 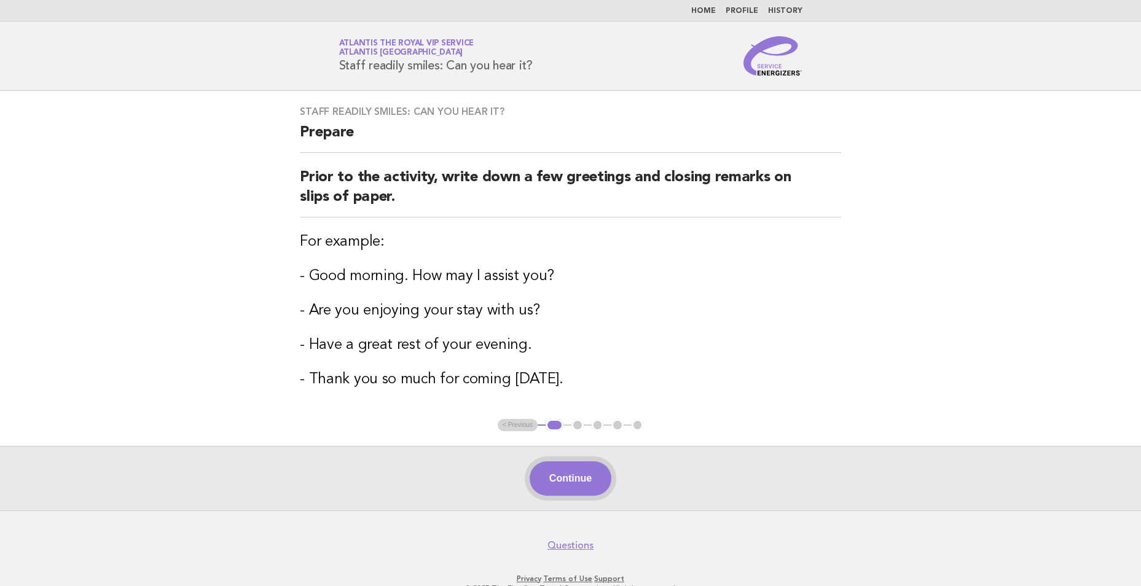 I want to click on a: Home, so click(x=703, y=11).